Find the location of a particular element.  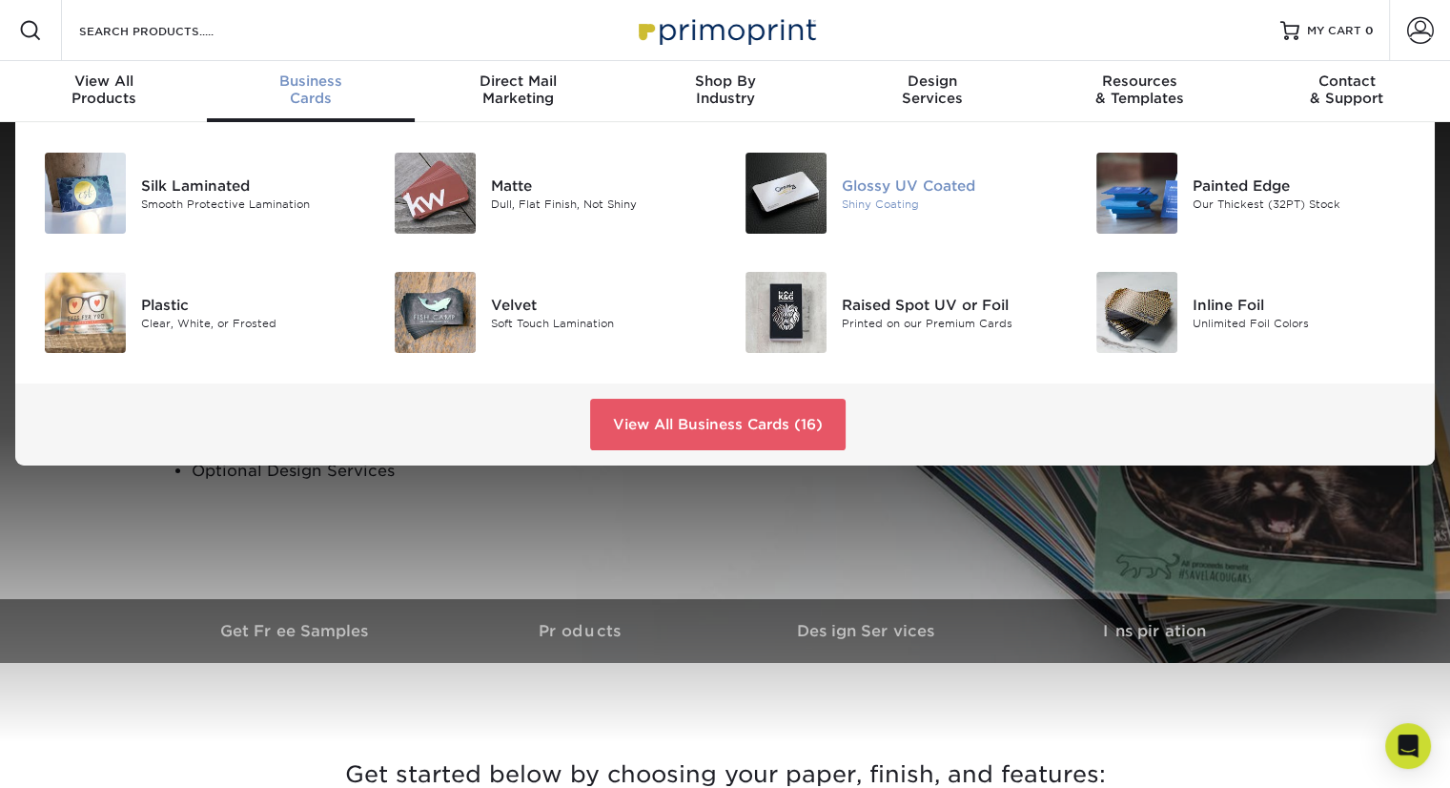

a: DesignServices is located at coordinates (932, 92).